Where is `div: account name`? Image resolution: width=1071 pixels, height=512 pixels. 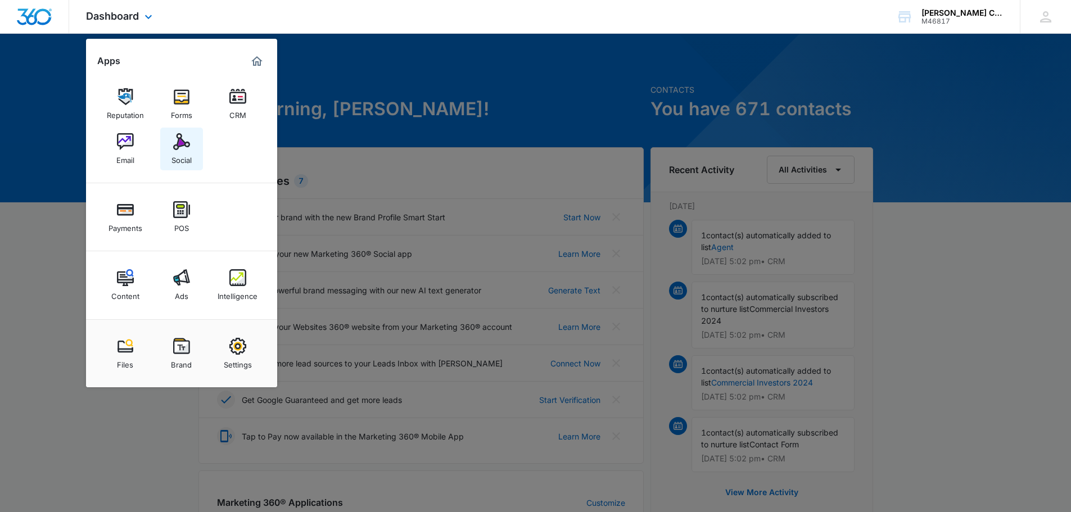 div: account name is located at coordinates (963, 13).